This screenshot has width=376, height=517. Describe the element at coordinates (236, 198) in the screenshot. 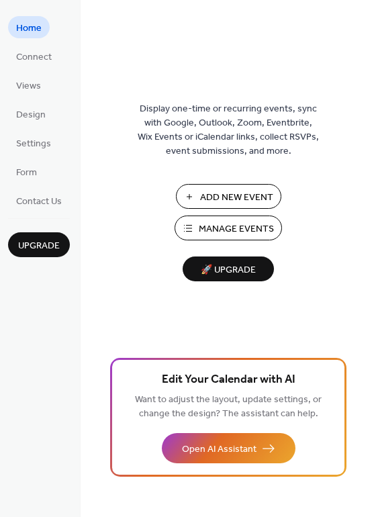

I see `span: Add New Event` at that location.